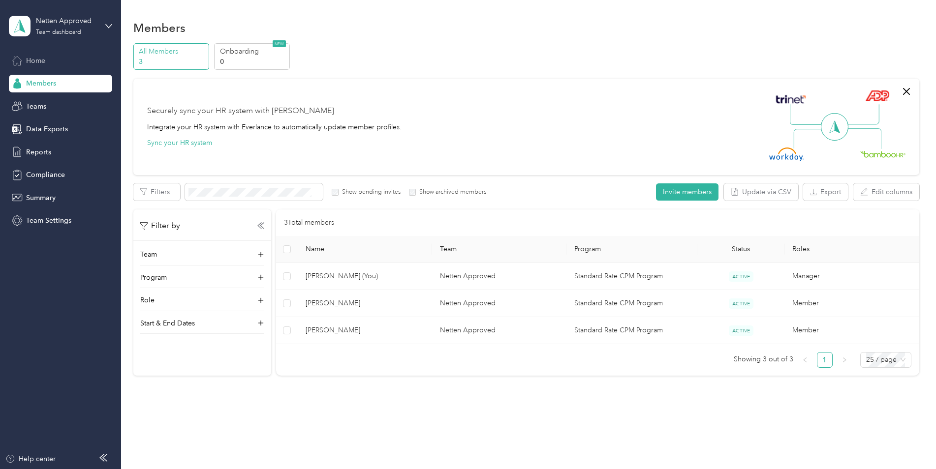 This screenshot has height=469, width=936. What do you see at coordinates (825, 360) in the screenshot?
I see `li: 1` at bounding box center [825, 360].